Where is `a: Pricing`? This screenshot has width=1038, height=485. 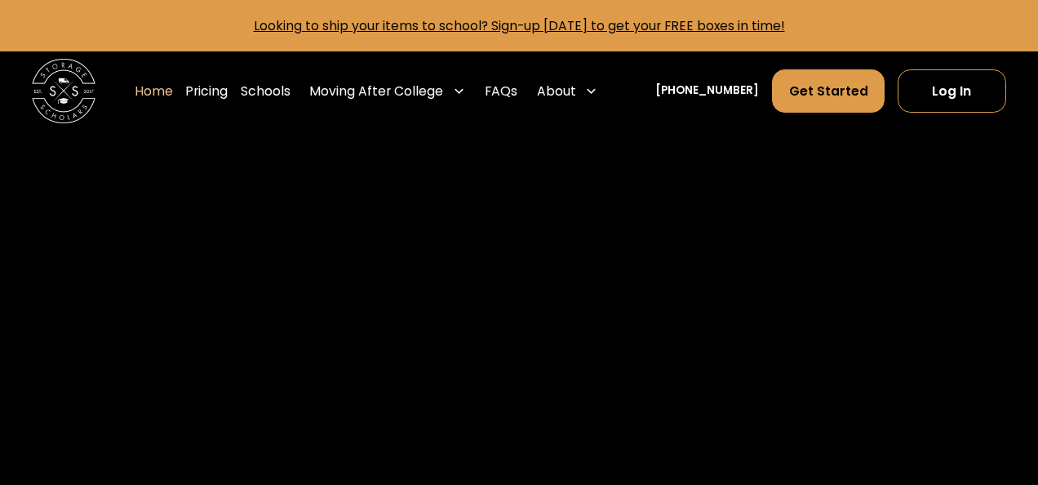 a: Pricing is located at coordinates (207, 91).